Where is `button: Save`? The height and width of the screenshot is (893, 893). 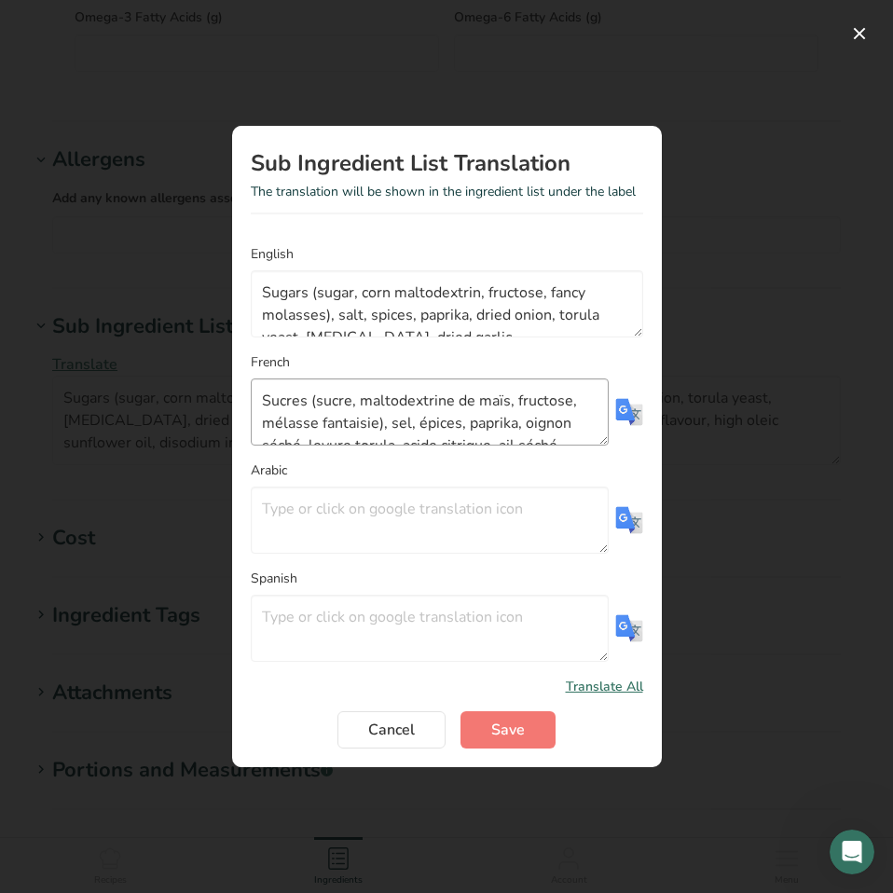 button: Save is located at coordinates (508, 730).